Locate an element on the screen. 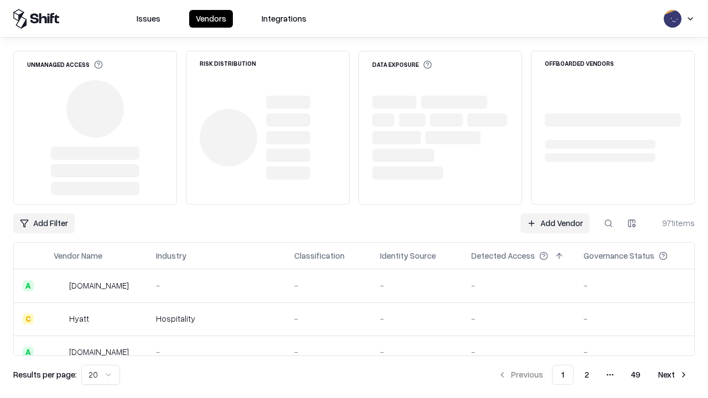 Image resolution: width=708 pixels, height=398 pixels. div: Unmanaged Access is located at coordinates (65, 65).